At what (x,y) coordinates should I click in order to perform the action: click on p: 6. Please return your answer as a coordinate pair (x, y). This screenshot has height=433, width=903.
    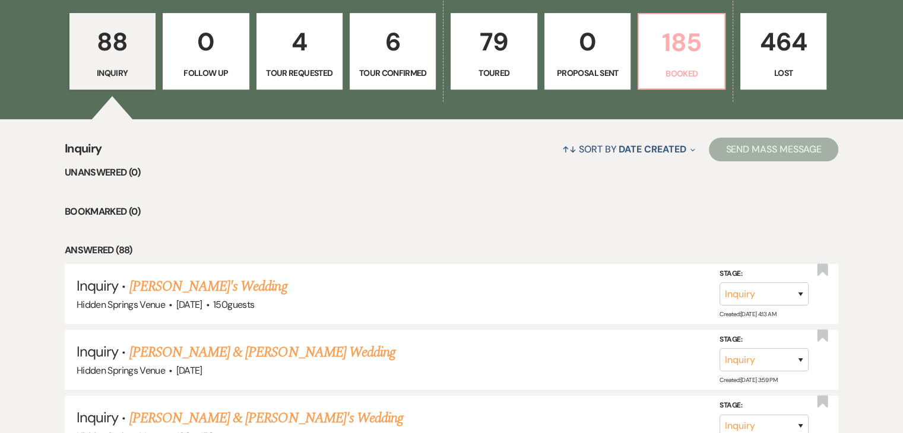
    Looking at the image, I should click on (392, 42).